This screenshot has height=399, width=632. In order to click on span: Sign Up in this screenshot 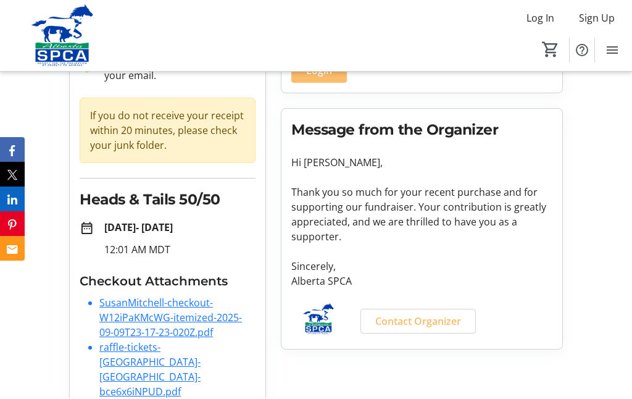, I will do `click(597, 19)`.